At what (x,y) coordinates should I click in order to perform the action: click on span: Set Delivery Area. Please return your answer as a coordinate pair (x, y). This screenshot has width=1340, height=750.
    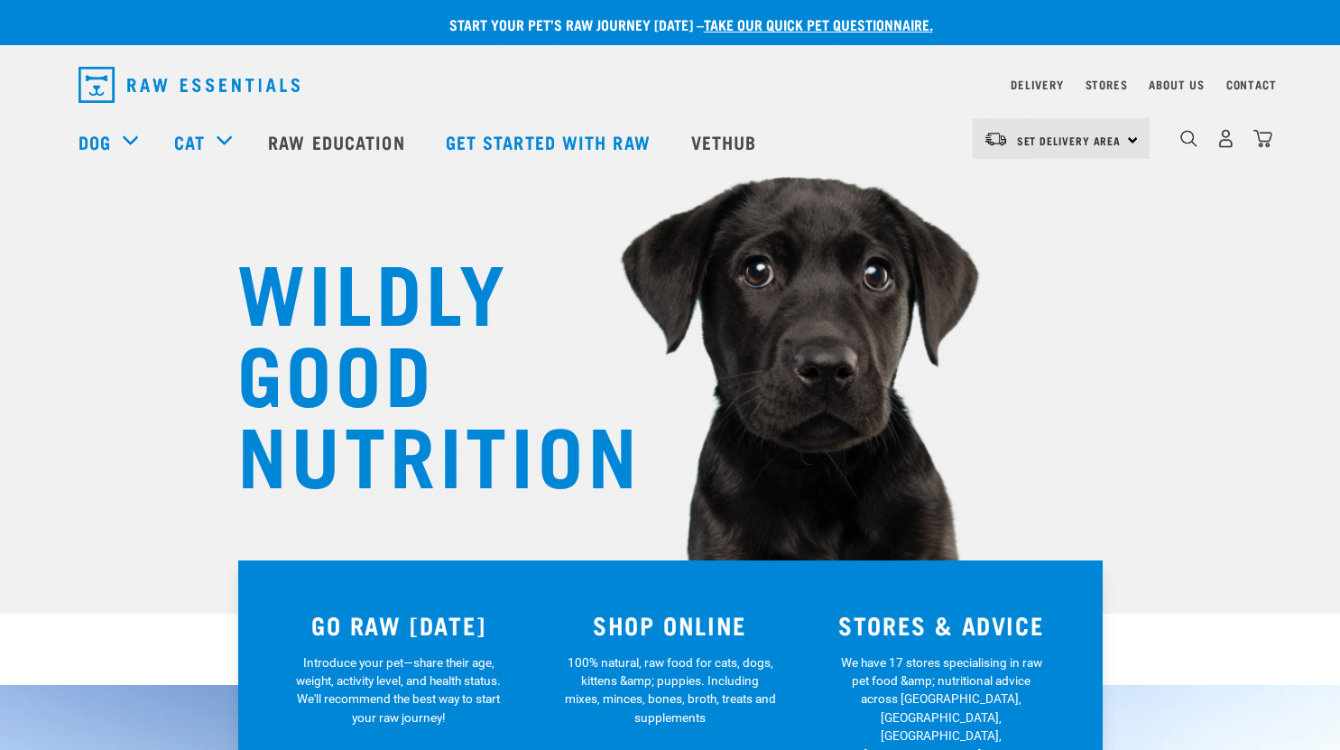
    Looking at the image, I should click on (1069, 140).